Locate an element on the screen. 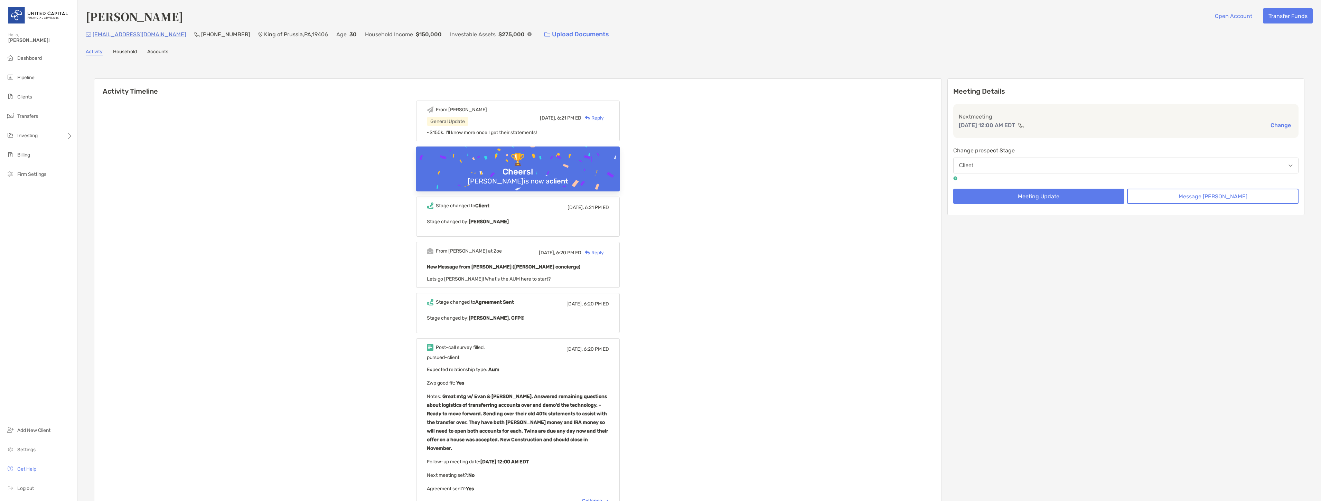 This screenshot has height=501, width=1321. p: Age is located at coordinates (341, 34).